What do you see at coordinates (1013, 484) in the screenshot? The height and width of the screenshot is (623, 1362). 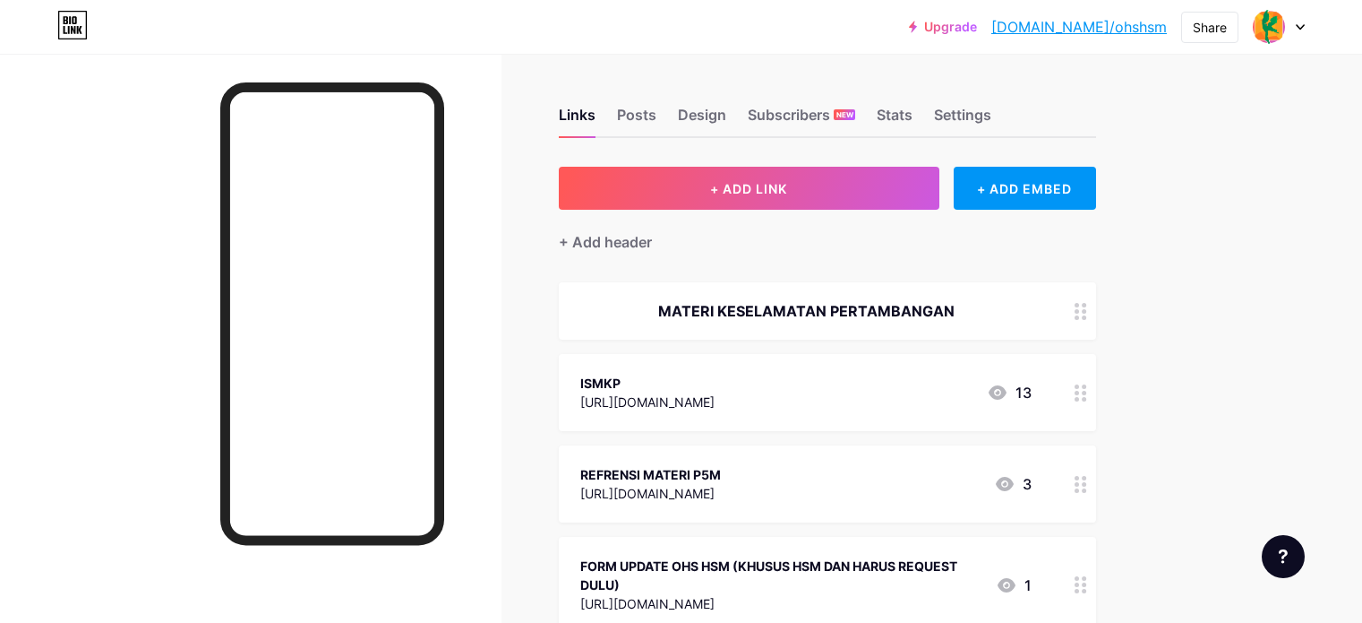 I see `div: 3` at bounding box center [1013, 484].